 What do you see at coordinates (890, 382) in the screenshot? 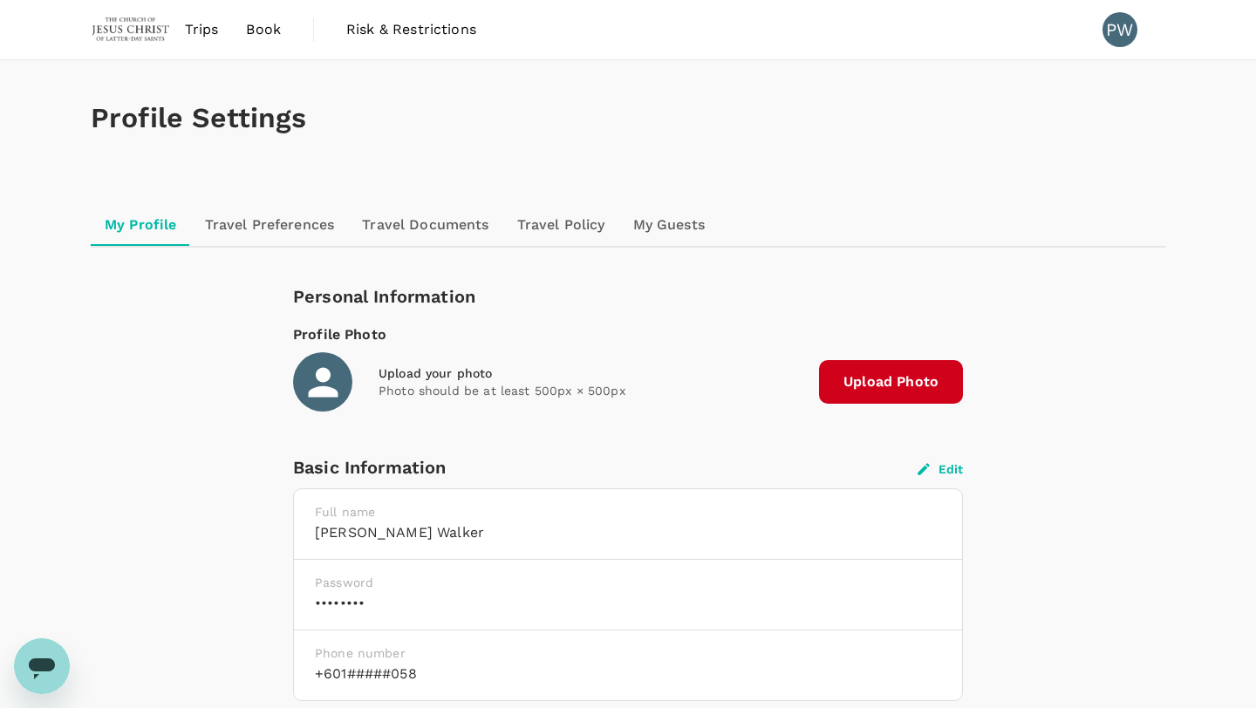
I see `span: Upload Photo` at bounding box center [890, 382].